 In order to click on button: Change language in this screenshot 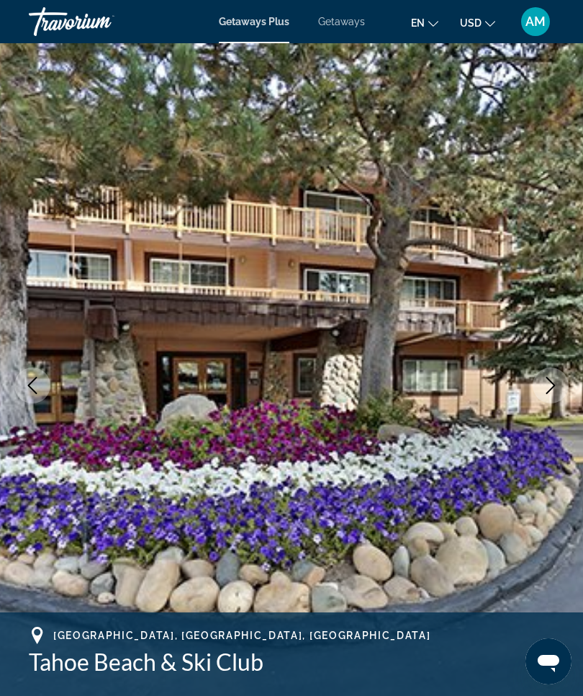, I will do `click(425, 22)`.